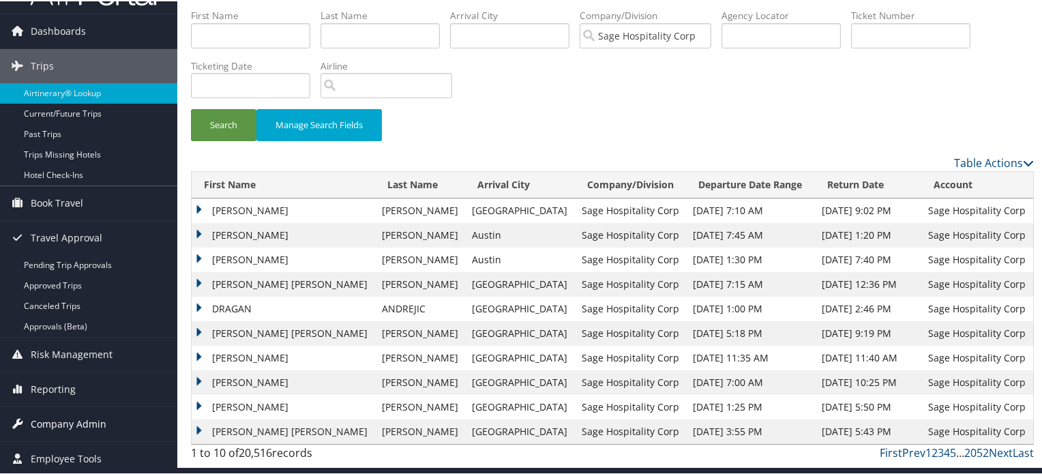 This screenshot has height=474, width=1042. Describe the element at coordinates (255, 451) in the screenshot. I see `span: 20,516` at that location.